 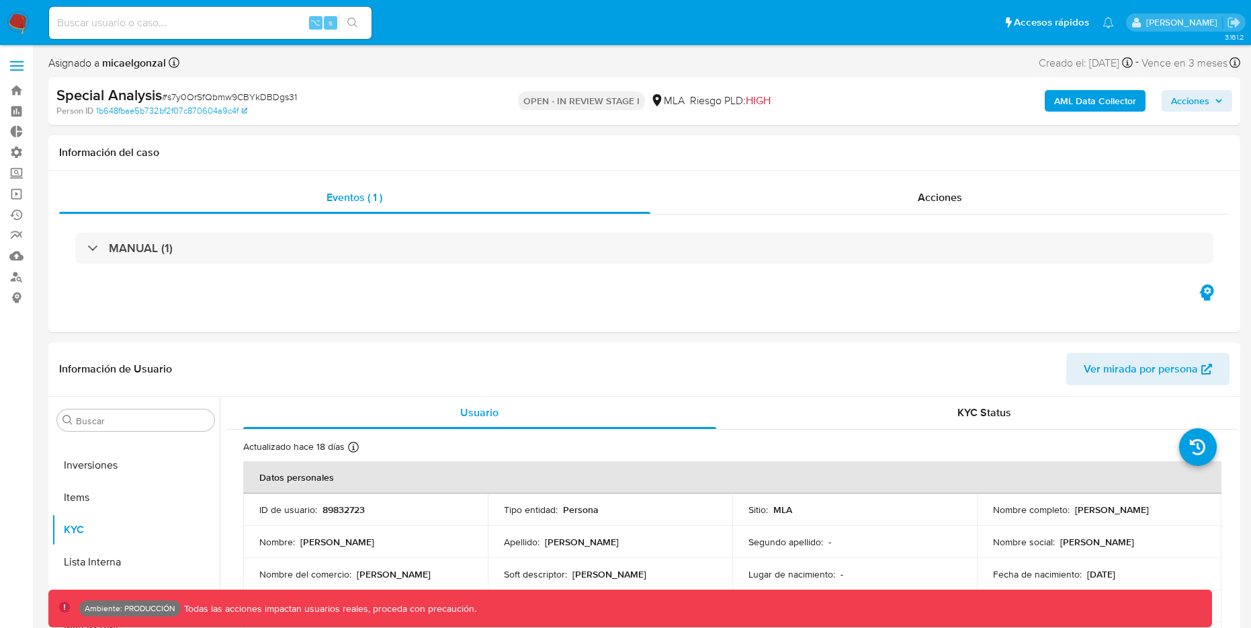 I want to click on th: Datos personales, so click(x=732, y=477).